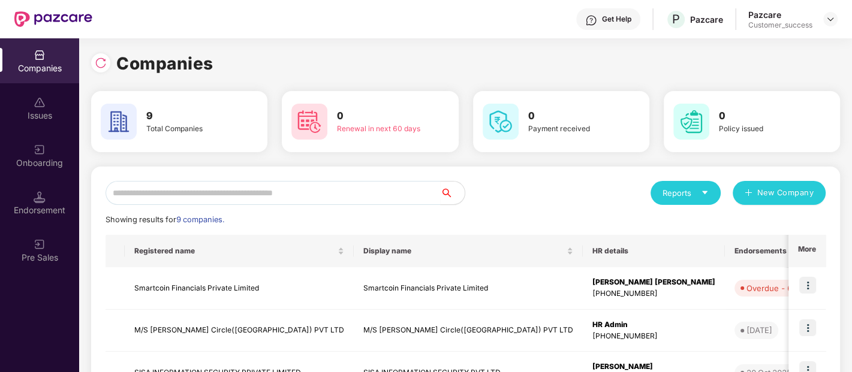 The width and height of the screenshot is (852, 372). What do you see at coordinates (685, 193) in the screenshot?
I see `div: Reports` at bounding box center [685, 193].